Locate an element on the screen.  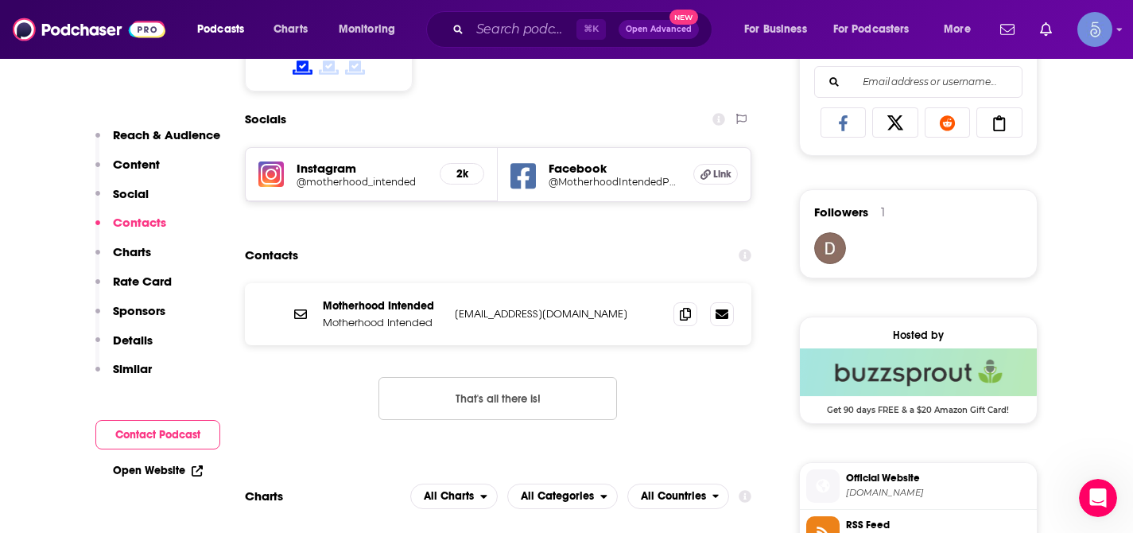
h5: Instagram is located at coordinates (362, 168).